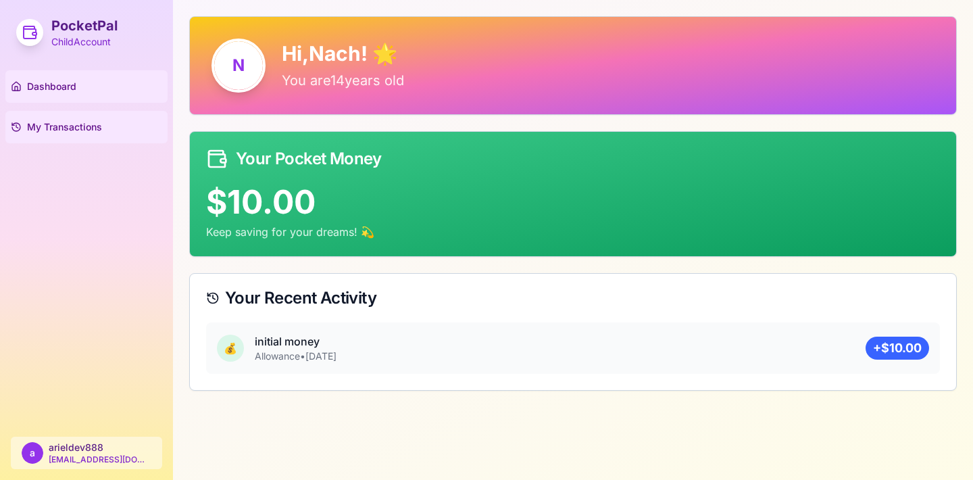 This screenshot has width=973, height=480. I want to click on span: Dashboard, so click(51, 86).